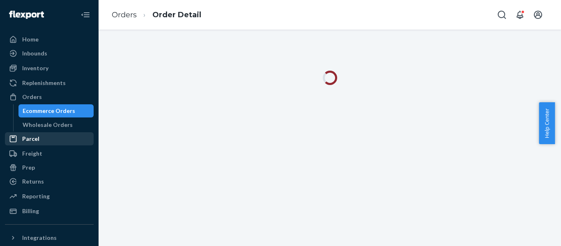 Image resolution: width=561 pixels, height=246 pixels. Describe the element at coordinates (49, 238) in the screenshot. I see `button: Integrations` at that location.